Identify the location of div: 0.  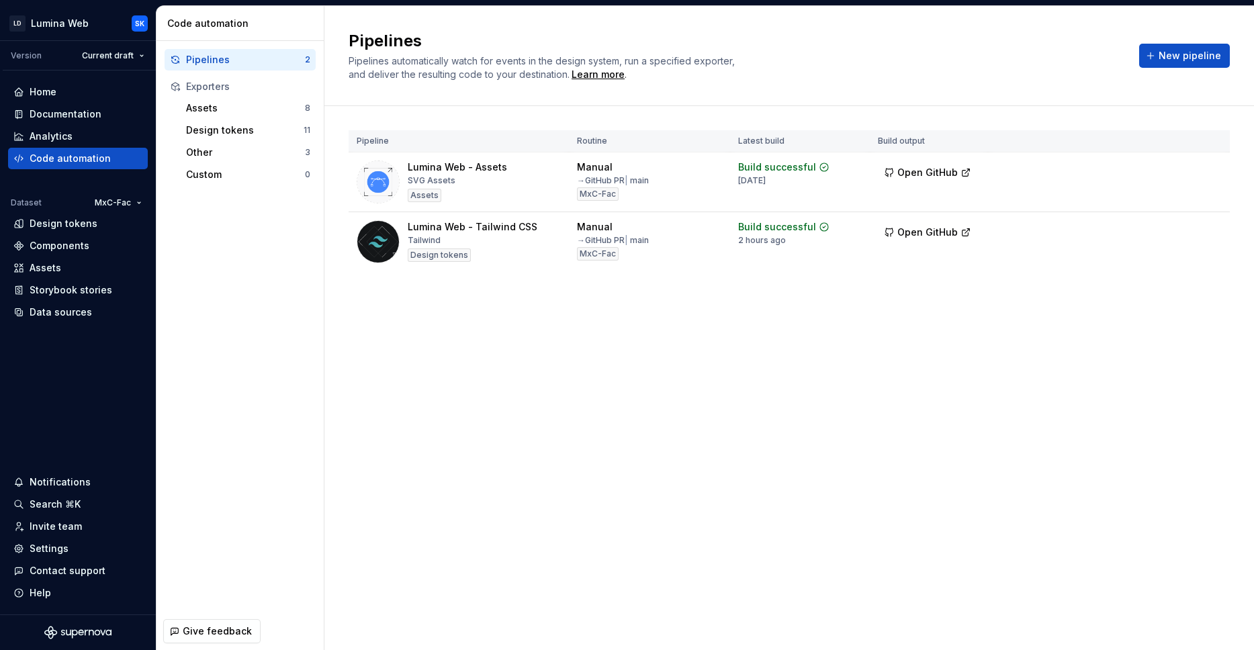
(308, 175).